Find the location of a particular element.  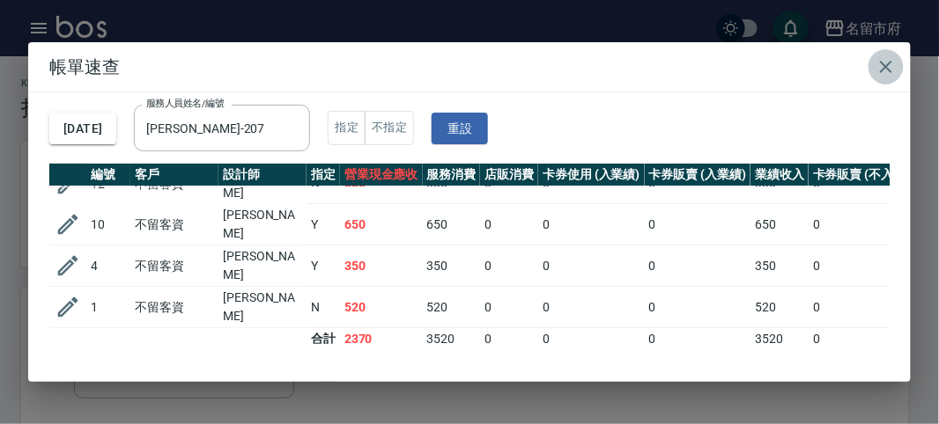

th: 業績收入 is located at coordinates (779, 175).